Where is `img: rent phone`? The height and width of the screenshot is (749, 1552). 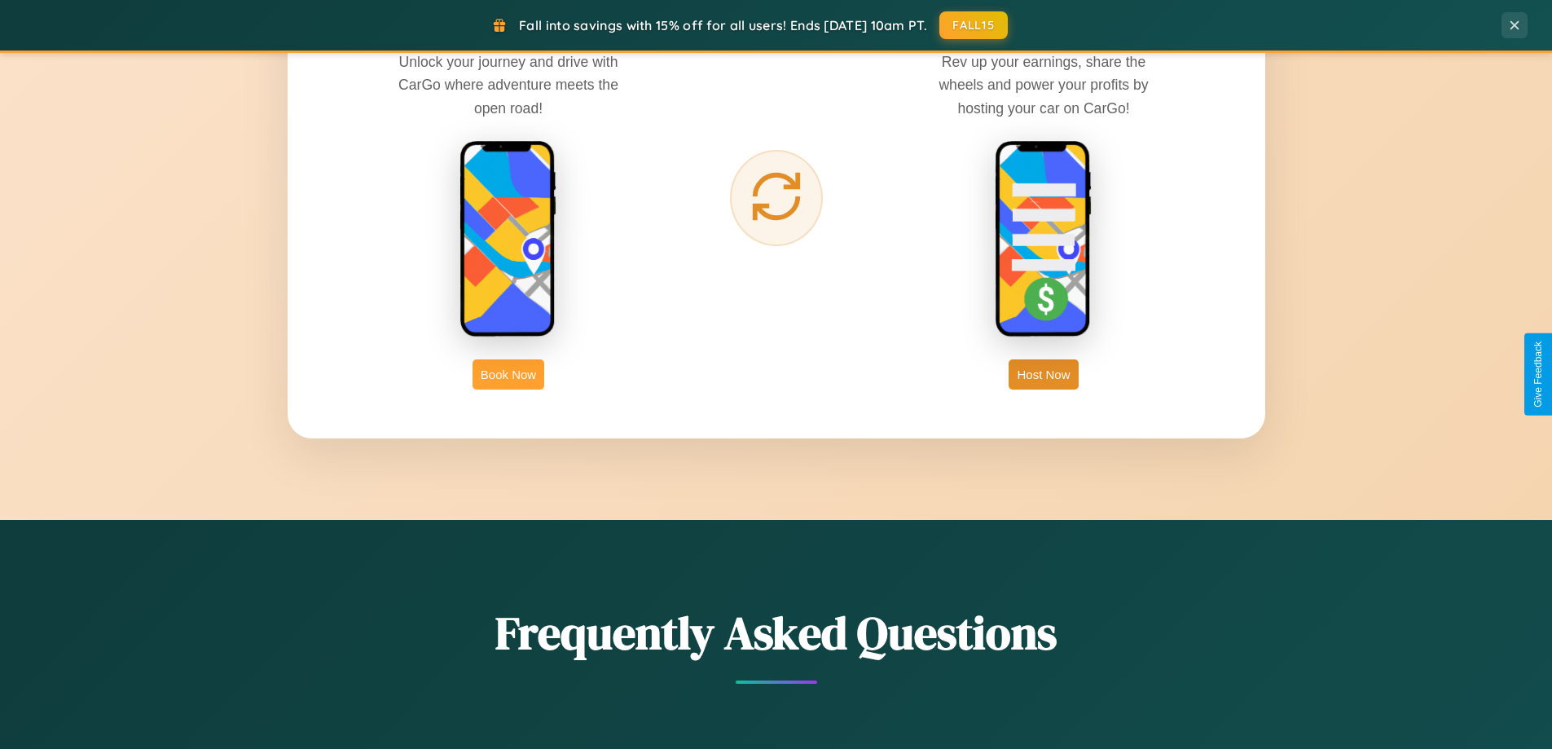 img: rent phone is located at coordinates (508, 240).